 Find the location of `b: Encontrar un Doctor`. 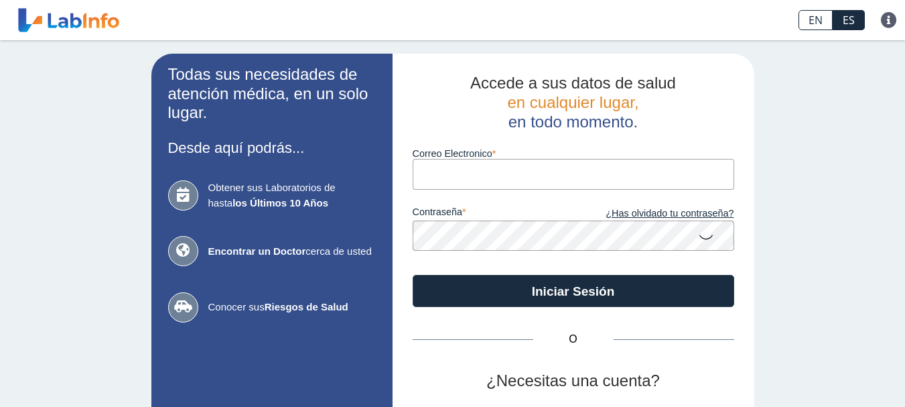

b: Encontrar un Doctor is located at coordinates (257, 251).